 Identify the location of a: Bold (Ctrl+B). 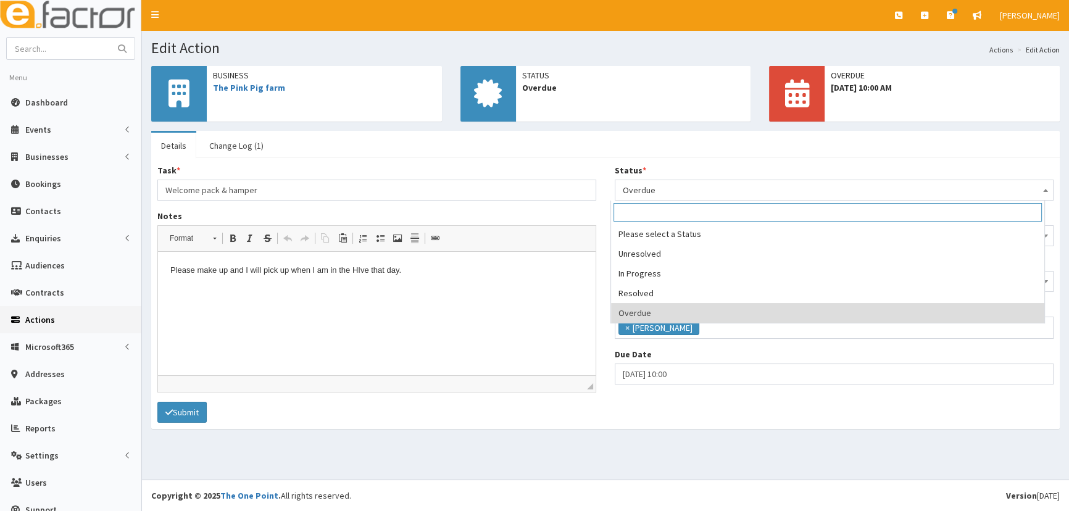
(233, 238).